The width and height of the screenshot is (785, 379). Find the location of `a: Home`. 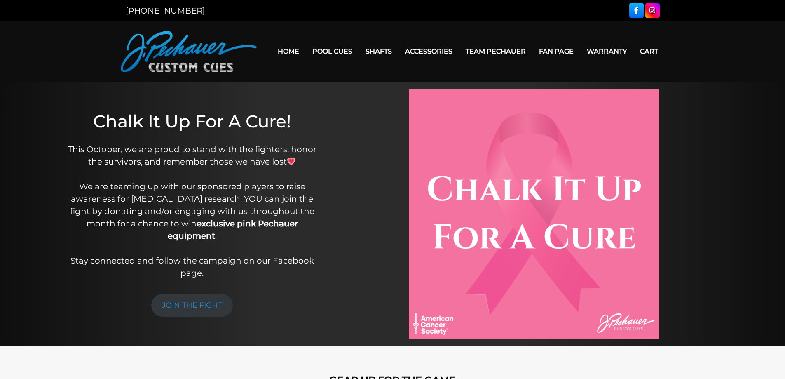

a: Home is located at coordinates (288, 51).